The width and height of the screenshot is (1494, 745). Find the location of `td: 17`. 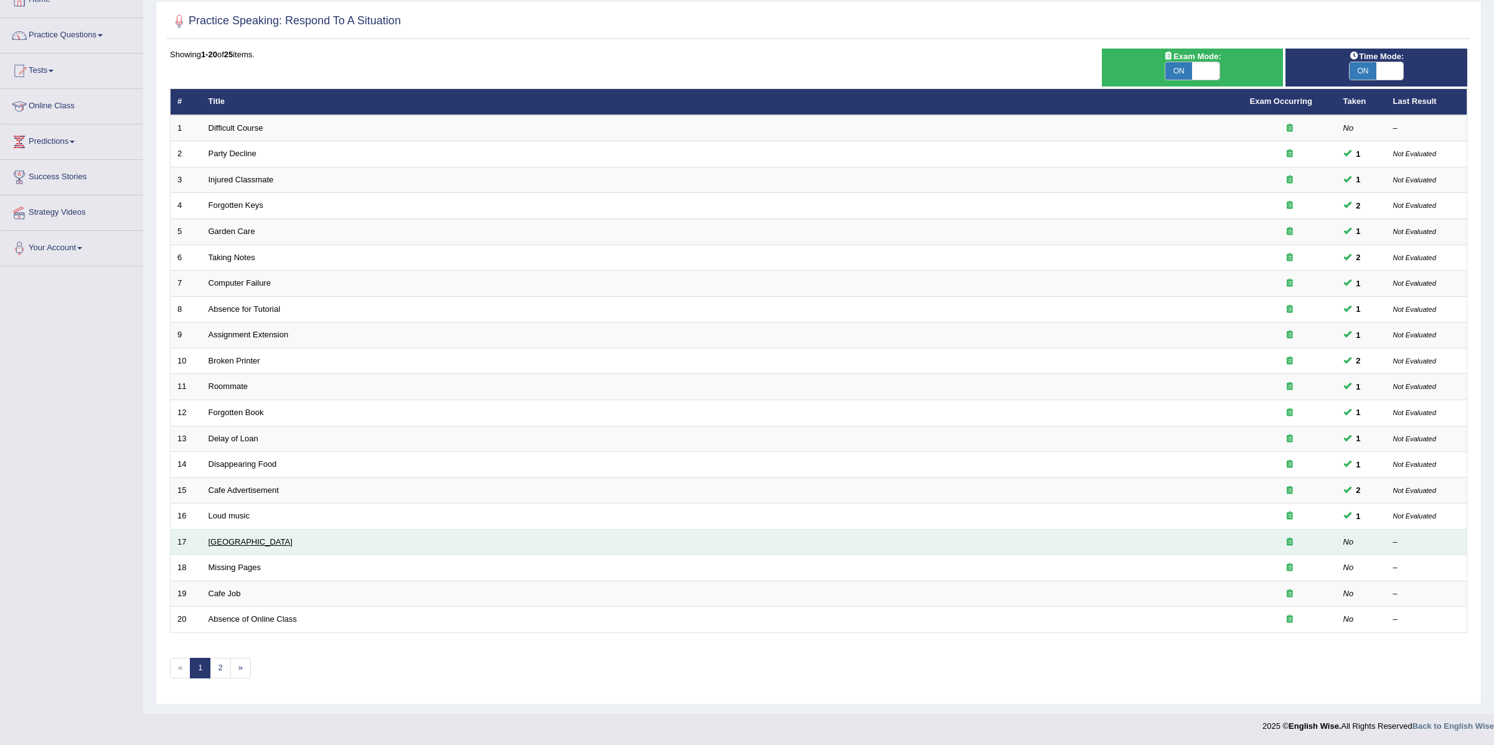

td: 17 is located at coordinates (186, 542).